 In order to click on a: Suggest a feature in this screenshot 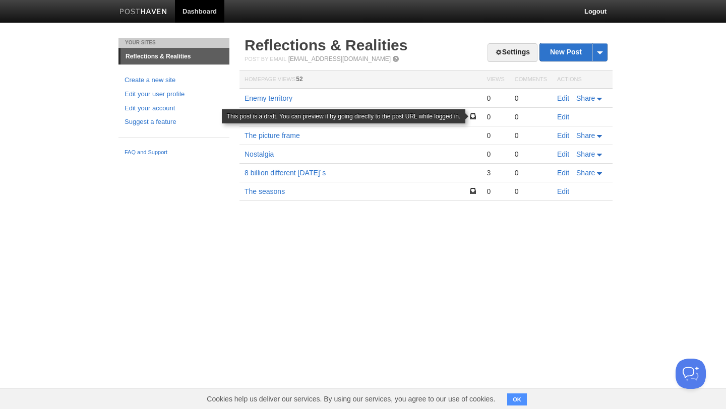, I will do `click(174, 122)`.